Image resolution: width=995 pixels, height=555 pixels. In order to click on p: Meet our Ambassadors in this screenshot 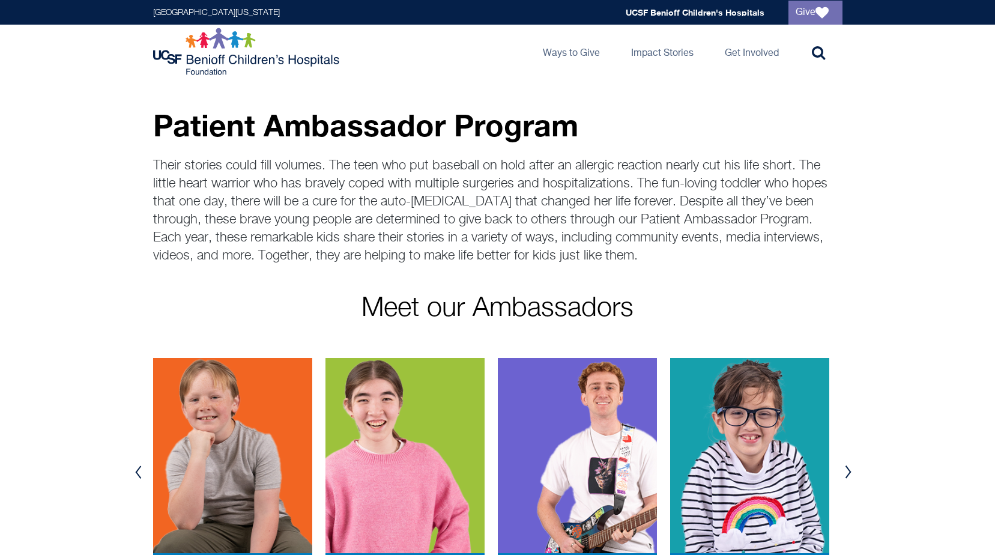, I will do `click(498, 308)`.